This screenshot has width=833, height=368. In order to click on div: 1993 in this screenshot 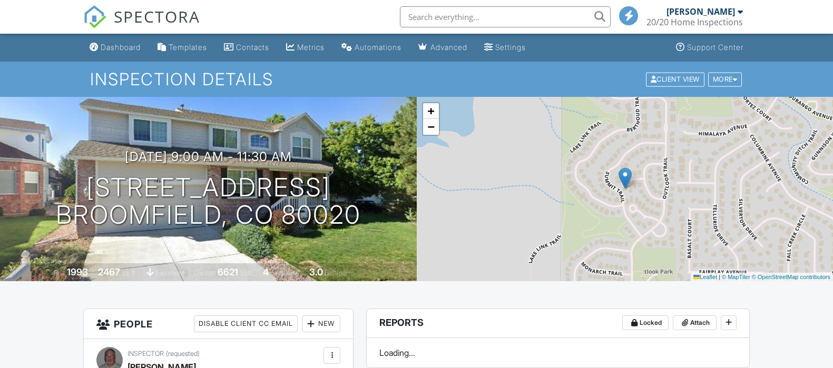, I will do `click(77, 272)`.